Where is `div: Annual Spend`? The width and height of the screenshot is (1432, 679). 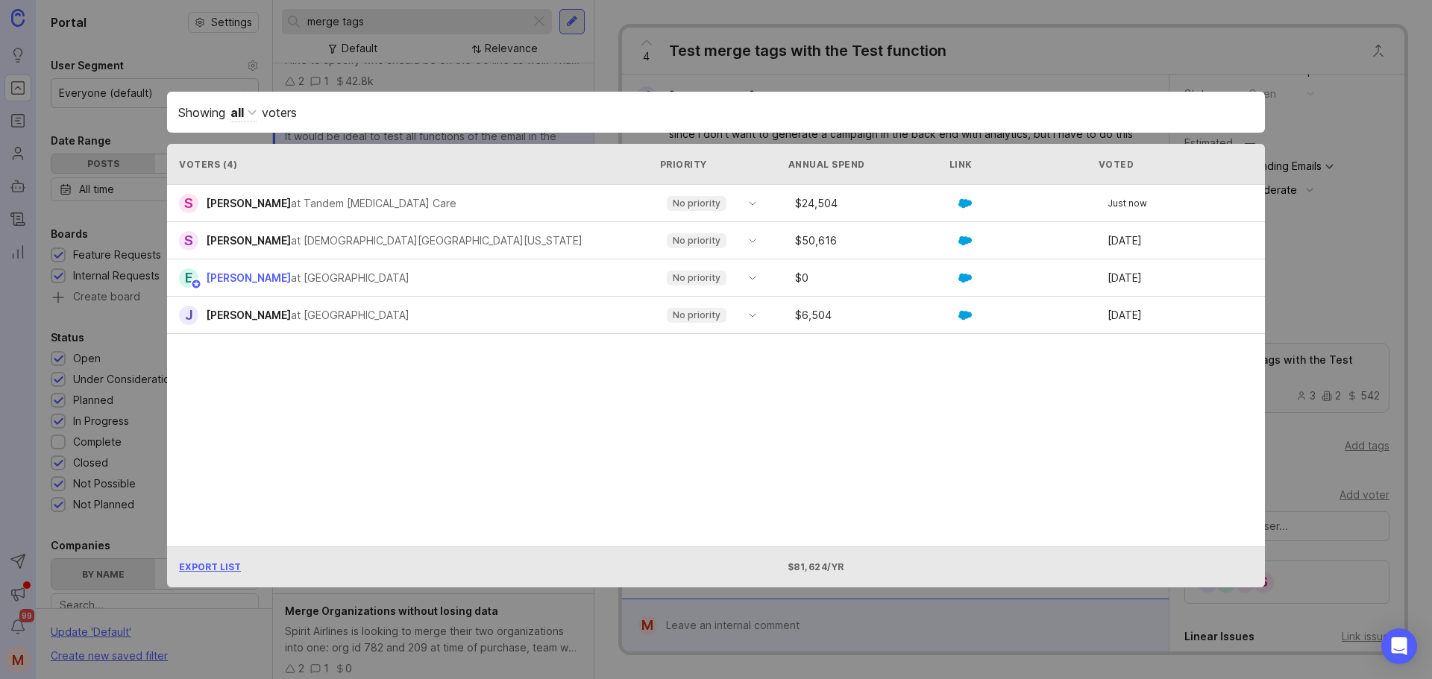 div: Annual Spend is located at coordinates (866, 164).